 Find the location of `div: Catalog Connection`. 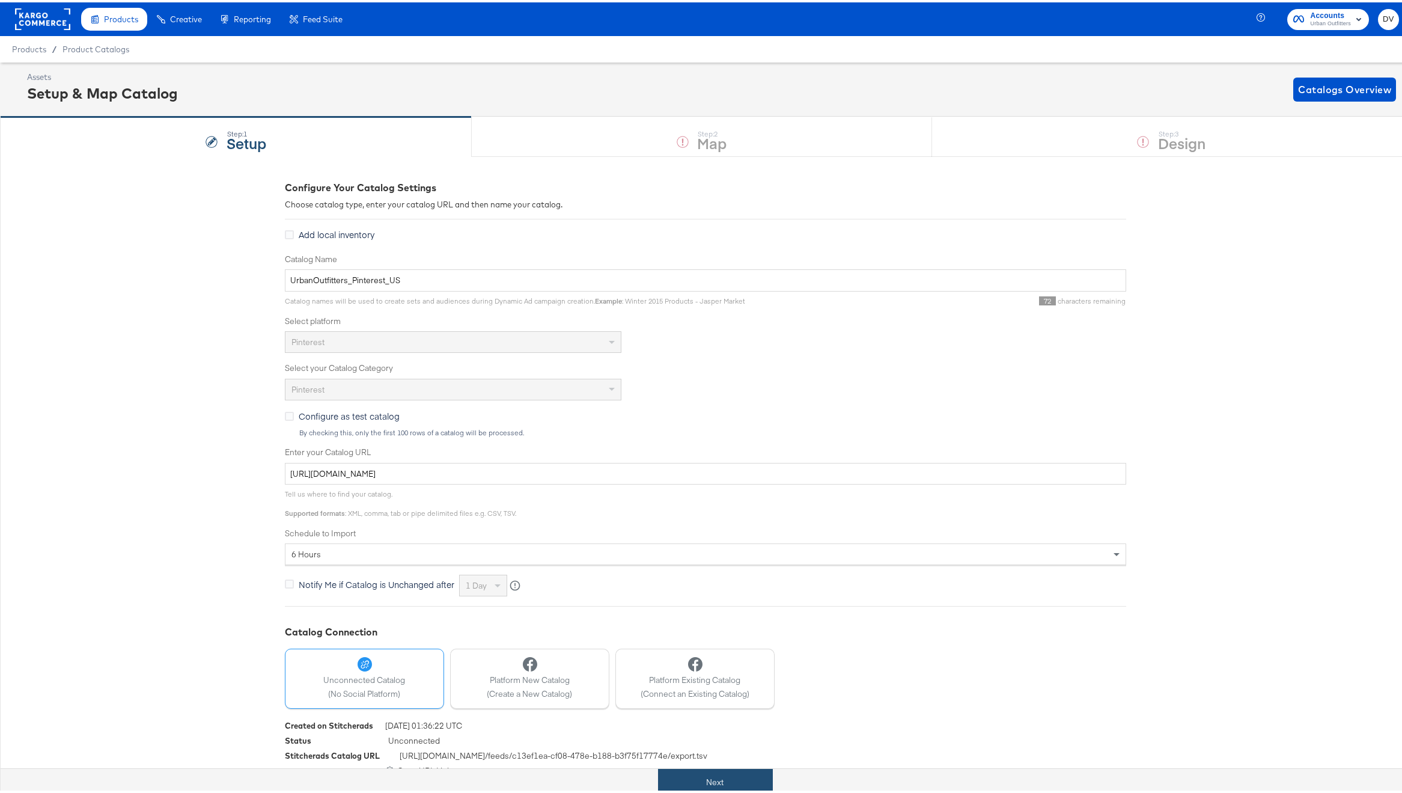

div: Catalog Connection is located at coordinates (706, 629).